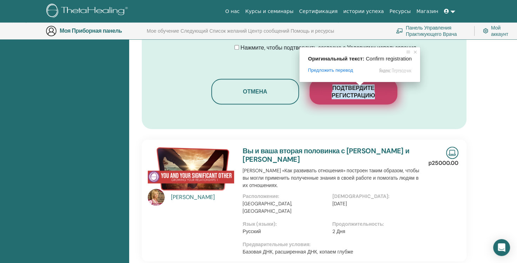 The image size is (517, 263). I want to click on ya-tr-span: Подтвердите регистрацию, so click(353, 92).